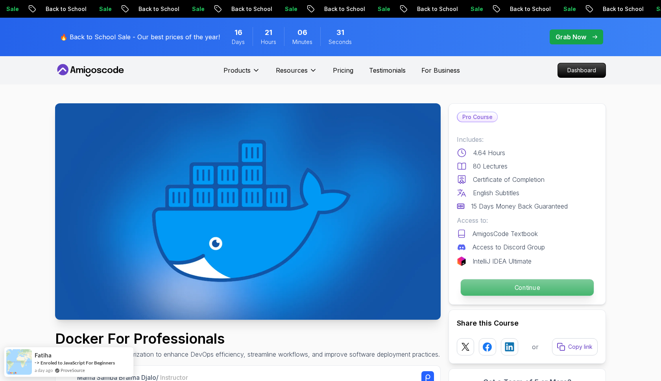 The image size is (661, 381). Describe the element at coordinates (238, 33) in the screenshot. I see `span: 16 Days` at that location.